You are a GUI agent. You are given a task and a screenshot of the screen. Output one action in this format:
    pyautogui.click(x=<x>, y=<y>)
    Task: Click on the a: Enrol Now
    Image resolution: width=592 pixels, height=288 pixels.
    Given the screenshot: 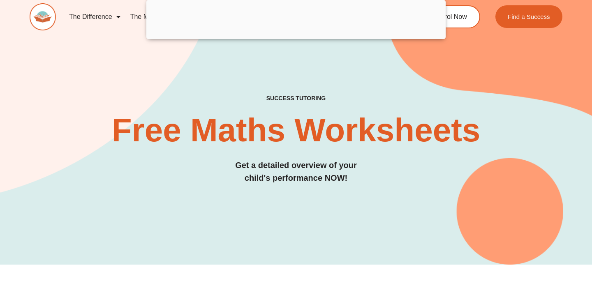 What is the action you would take?
    pyautogui.click(x=452, y=17)
    